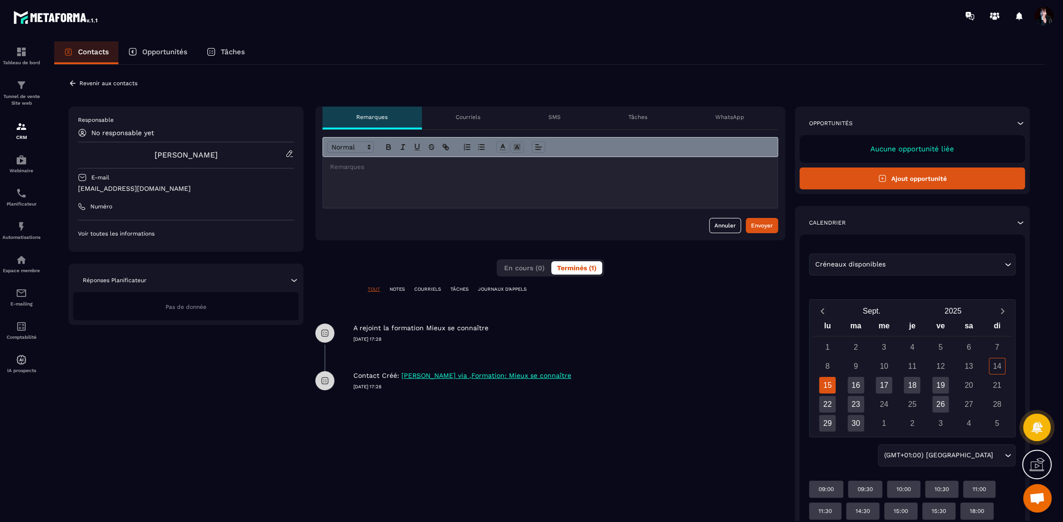  I want to click on p: CRM, so click(21, 137).